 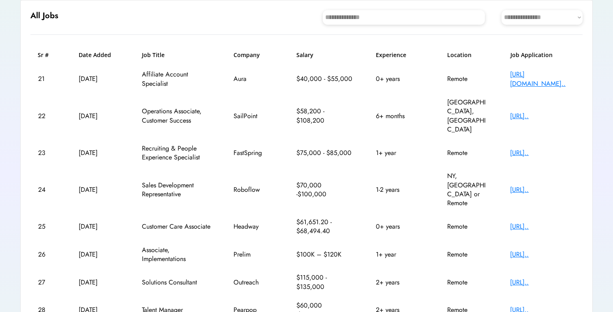 I want to click on div: 21, so click(x=47, y=79).